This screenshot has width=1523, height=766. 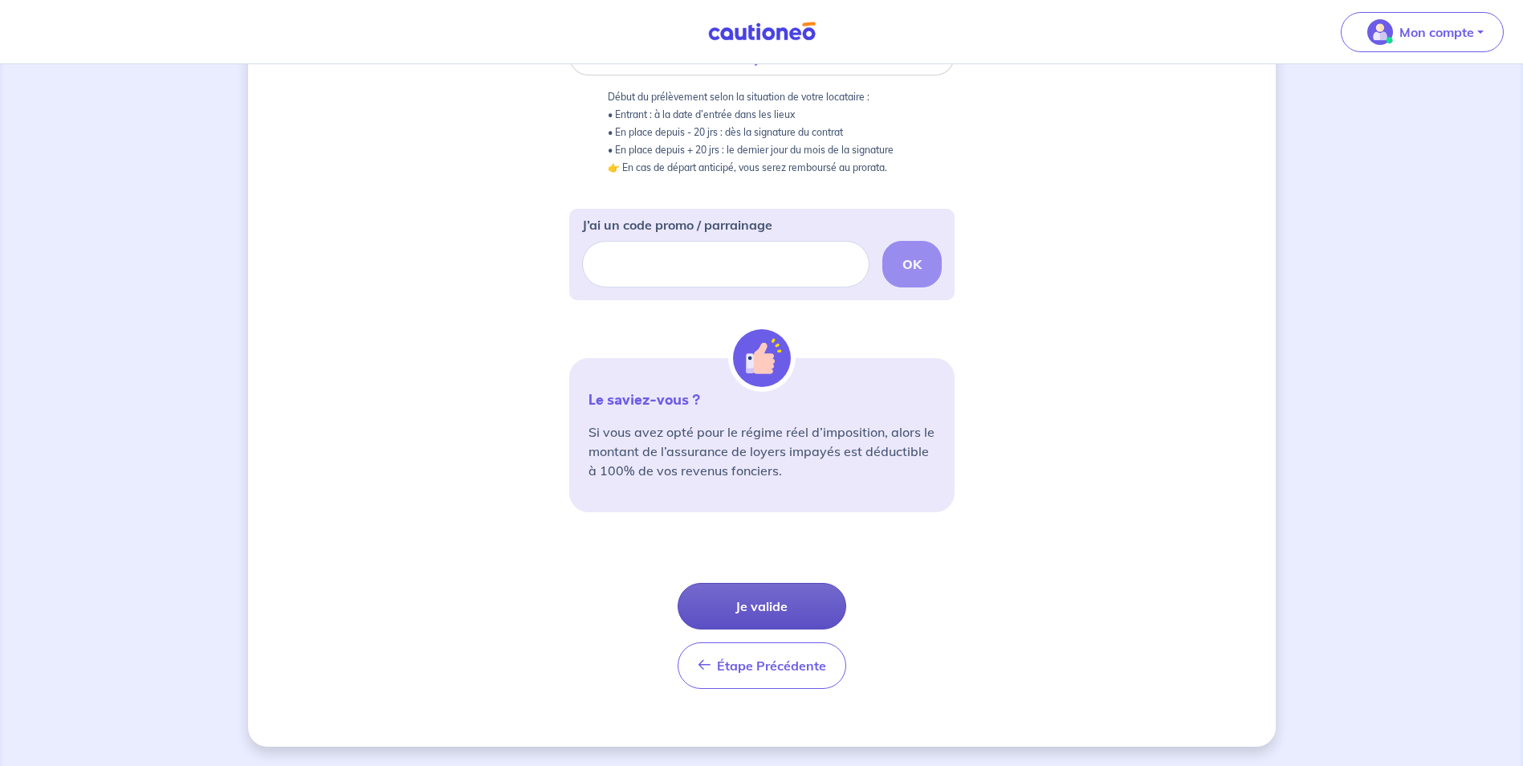 I want to click on img: illu_alert_hand.svg, so click(x=762, y=358).